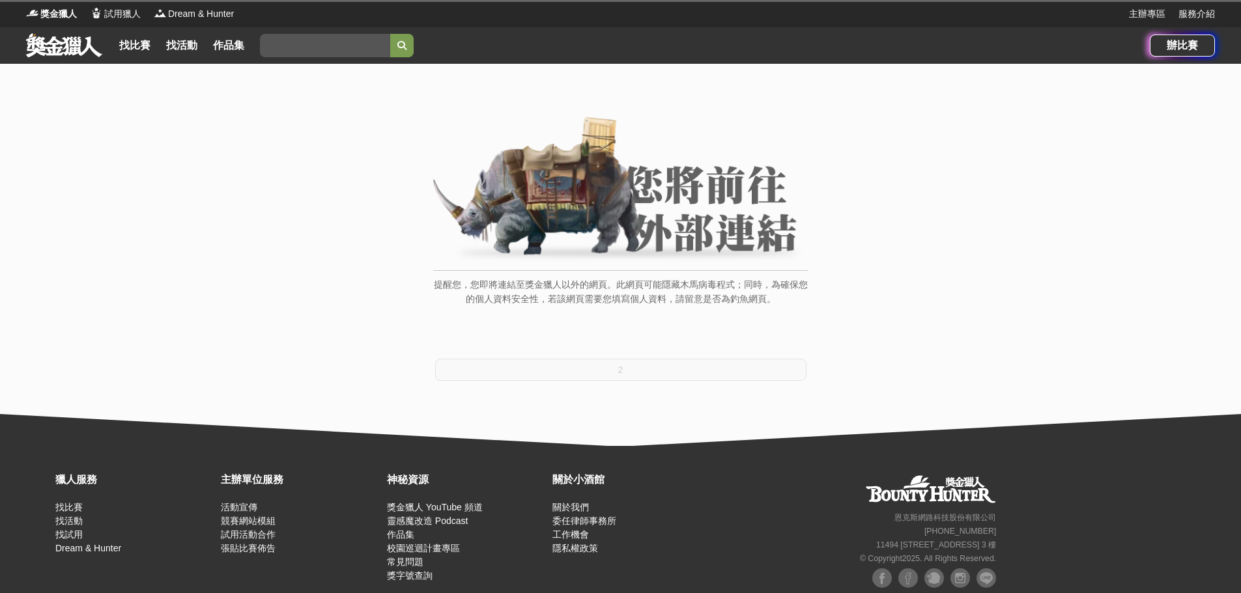  Describe the element at coordinates (466, 480) in the screenshot. I see `div: 神秘資源` at that location.